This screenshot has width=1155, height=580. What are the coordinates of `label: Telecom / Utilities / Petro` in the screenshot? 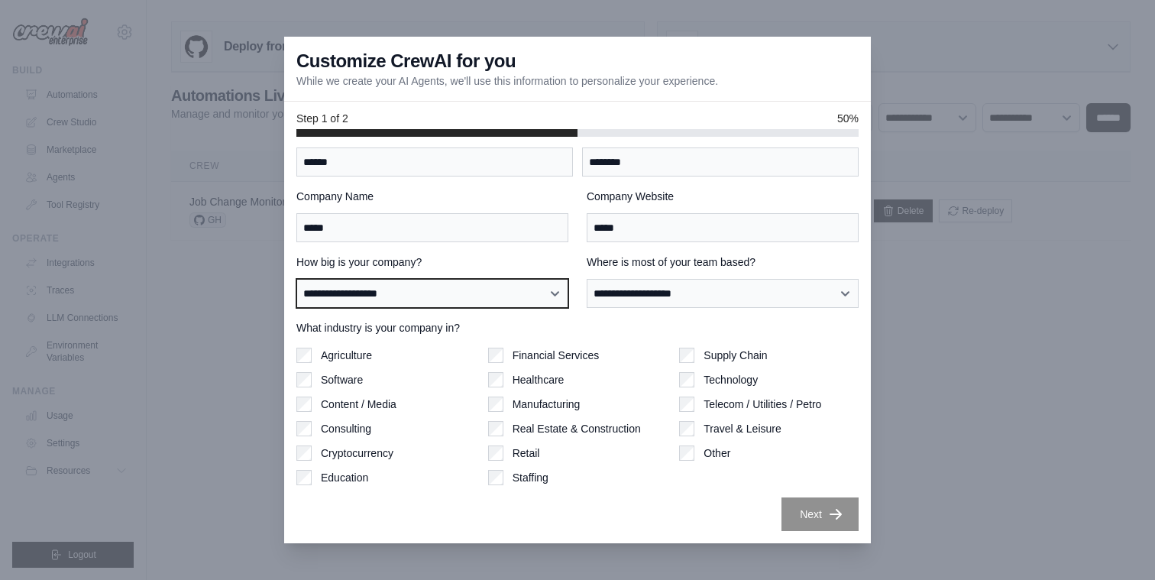 It's located at (762, 404).